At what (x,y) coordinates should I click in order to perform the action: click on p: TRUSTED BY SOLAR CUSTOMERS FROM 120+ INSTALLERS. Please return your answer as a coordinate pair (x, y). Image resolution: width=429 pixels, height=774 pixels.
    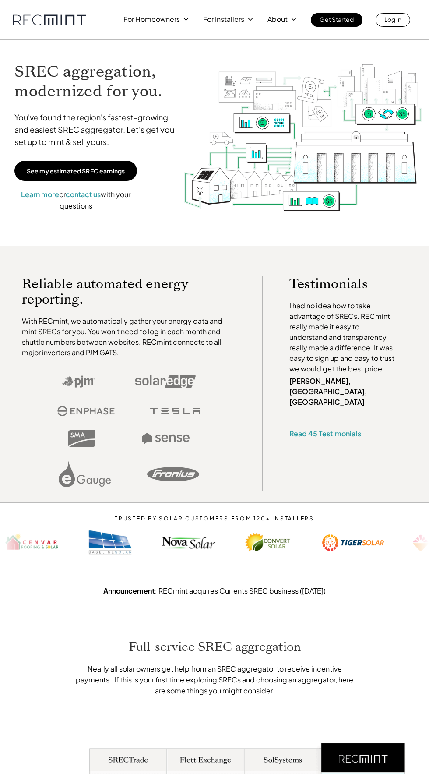
    Looking at the image, I should click on (215, 518).